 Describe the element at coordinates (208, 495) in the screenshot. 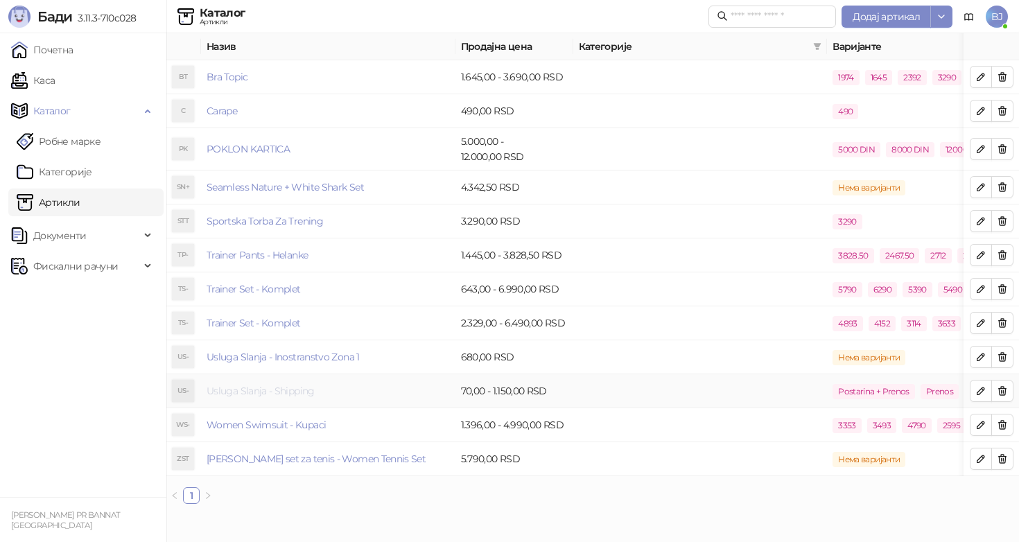

I see `span: right` at that location.